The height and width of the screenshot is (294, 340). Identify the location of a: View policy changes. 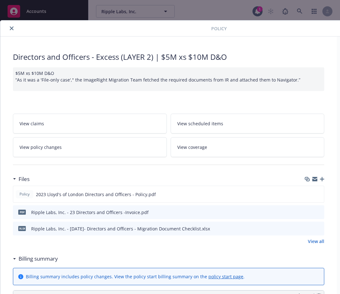
(90, 147).